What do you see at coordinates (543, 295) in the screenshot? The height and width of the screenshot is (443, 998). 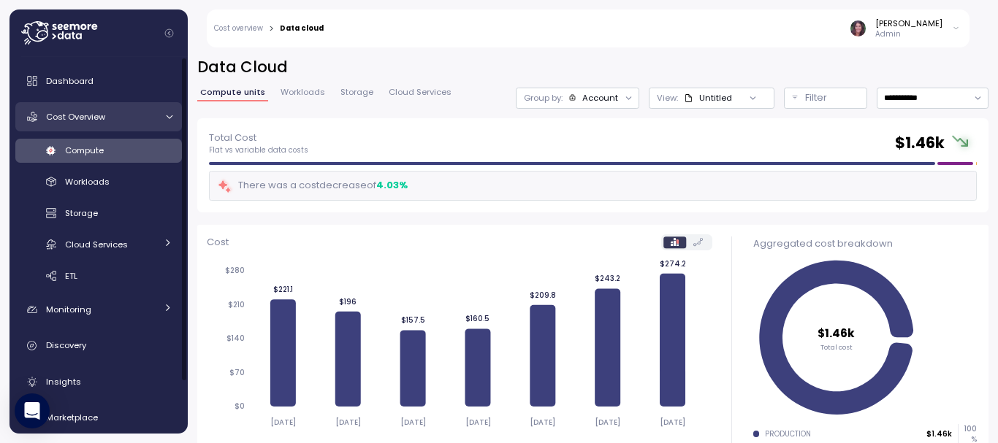 I see `tspan: $209.8` at bounding box center [543, 295].